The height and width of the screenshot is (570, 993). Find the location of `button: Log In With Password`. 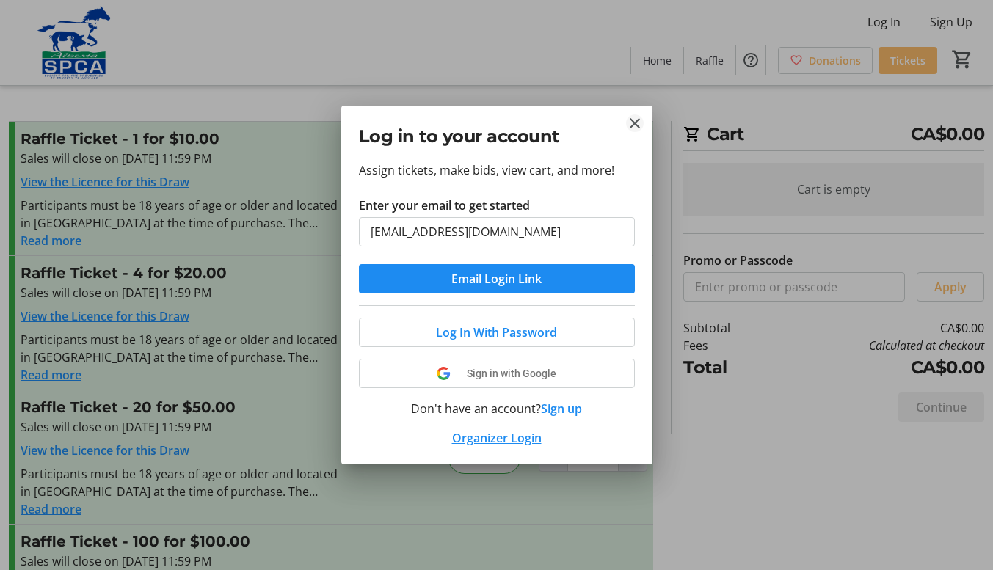

button: Log In With Password is located at coordinates (497, 332).